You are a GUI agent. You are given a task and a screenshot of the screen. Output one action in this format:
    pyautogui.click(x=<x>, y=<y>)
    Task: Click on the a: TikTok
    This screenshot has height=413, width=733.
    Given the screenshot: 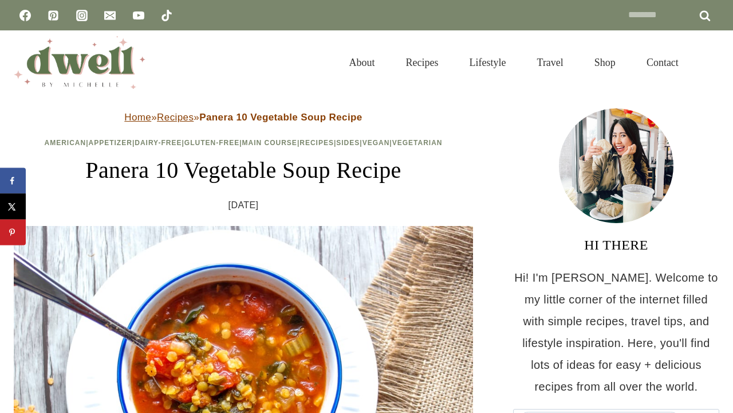 What is the action you would take?
    pyautogui.click(x=167, y=15)
    